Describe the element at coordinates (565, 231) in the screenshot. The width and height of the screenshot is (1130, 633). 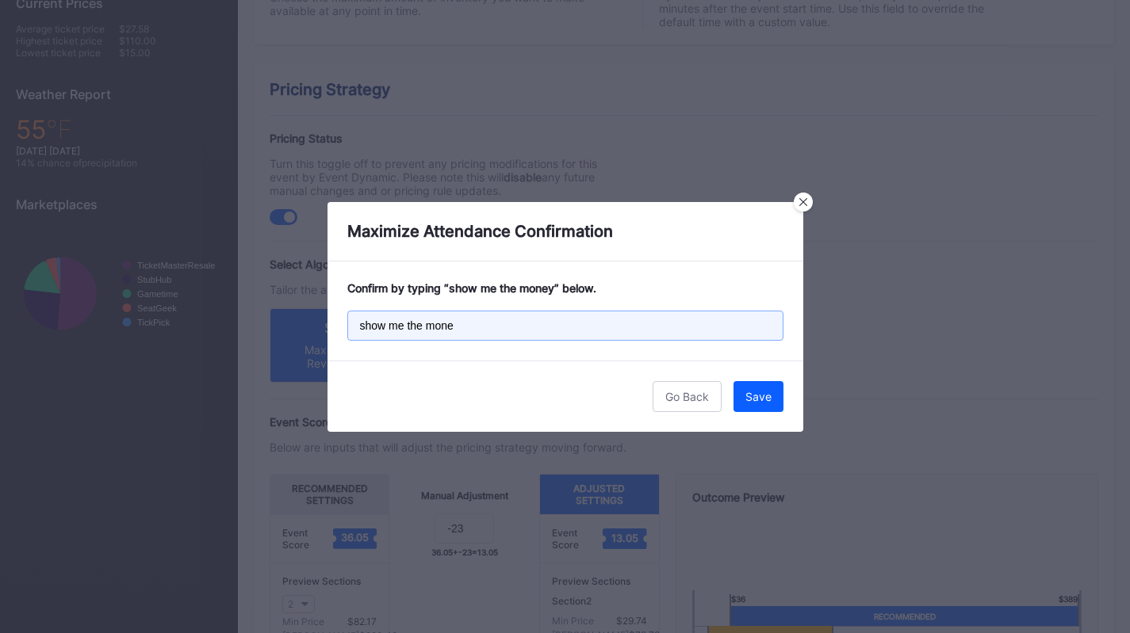
I see `div: Maximize Attendance Confirmation` at that location.